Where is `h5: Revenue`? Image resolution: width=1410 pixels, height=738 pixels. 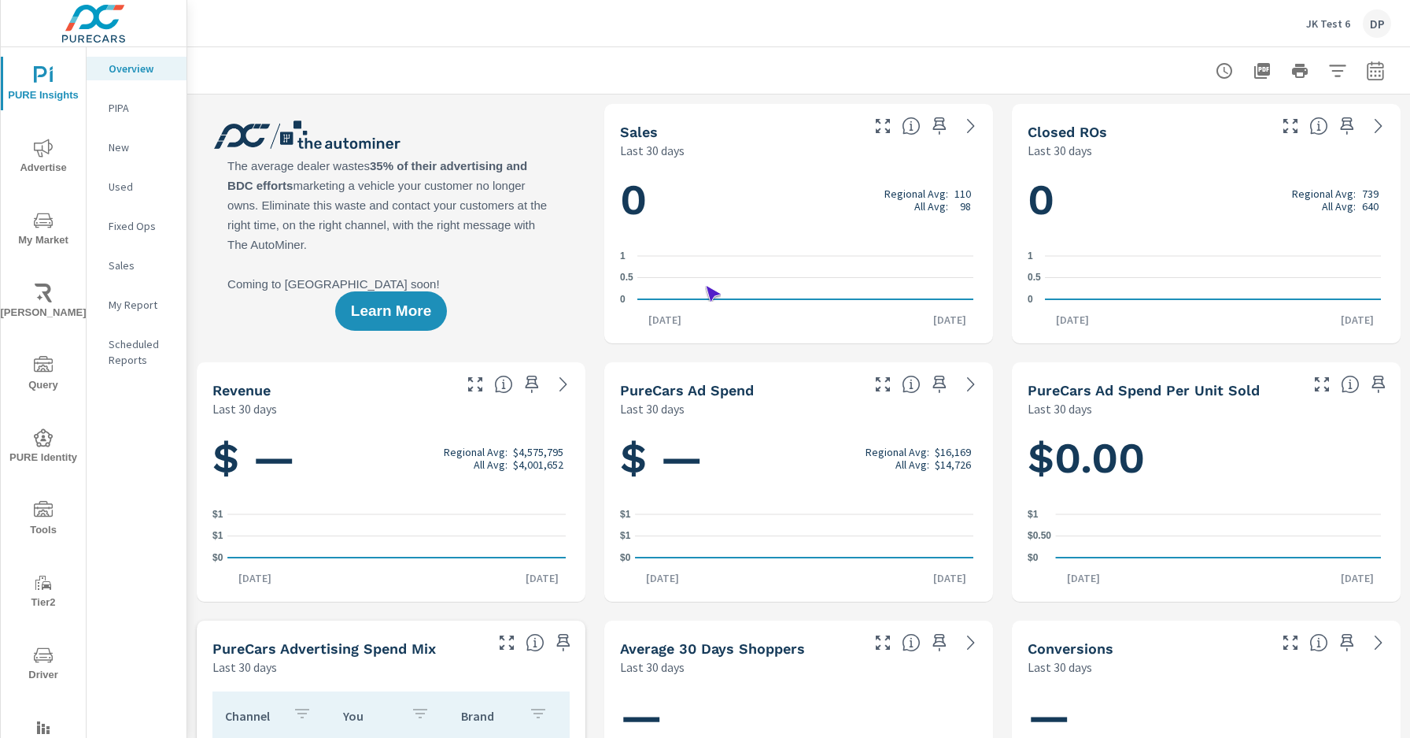
h5: Revenue is located at coordinates (242, 390).